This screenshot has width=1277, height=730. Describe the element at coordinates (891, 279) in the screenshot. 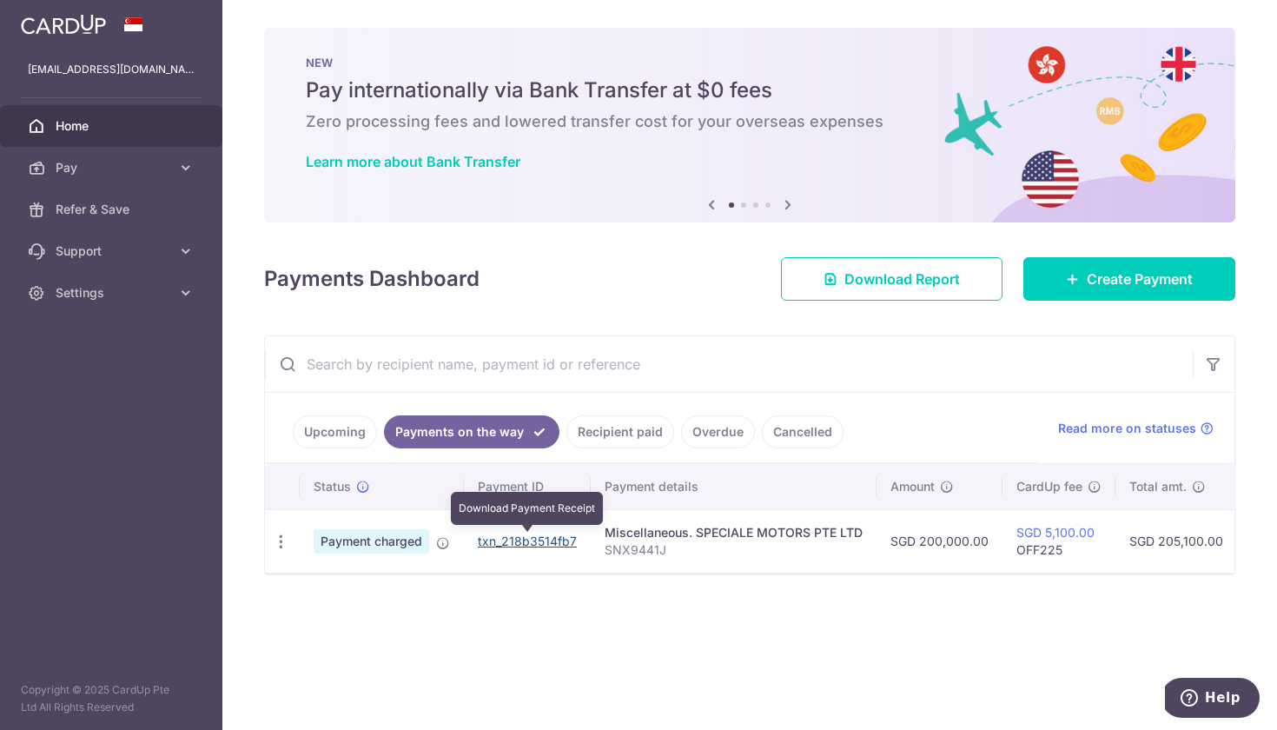

I see `a: Download Report` at that location.